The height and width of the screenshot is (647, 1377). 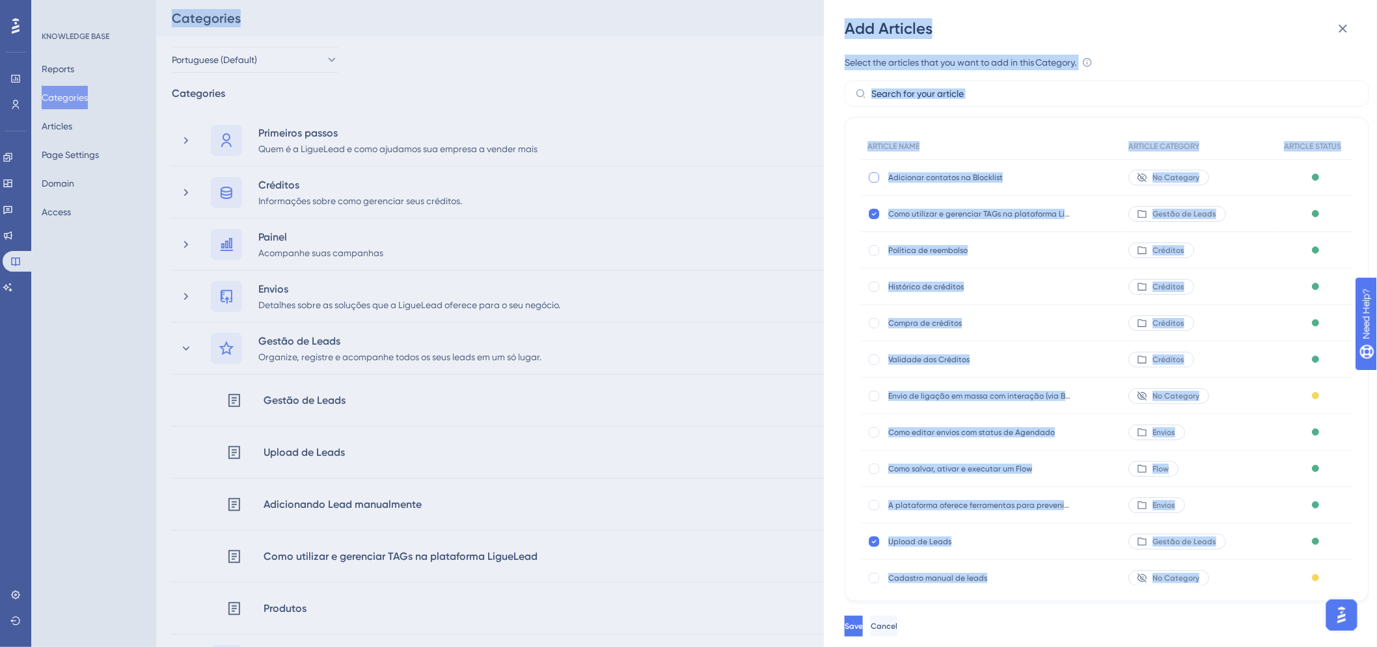 What do you see at coordinates (884, 627) in the screenshot?
I see `button: Cancel` at bounding box center [884, 627].